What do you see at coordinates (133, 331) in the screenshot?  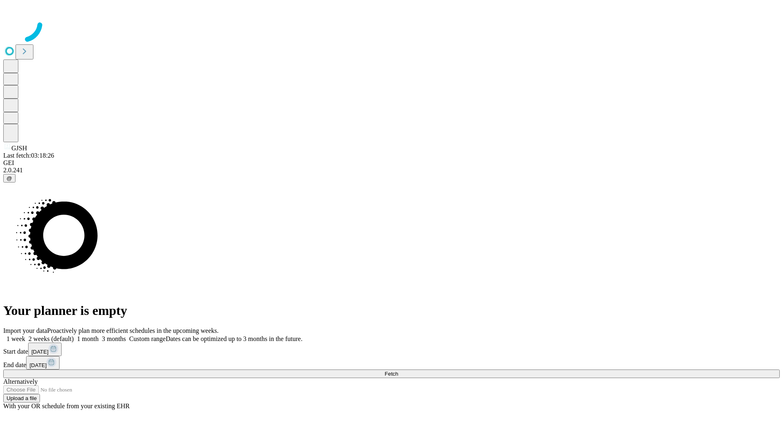 I see `span: Proactively plan more efficient schedules in the upcoming weeks.` at bounding box center [133, 331].